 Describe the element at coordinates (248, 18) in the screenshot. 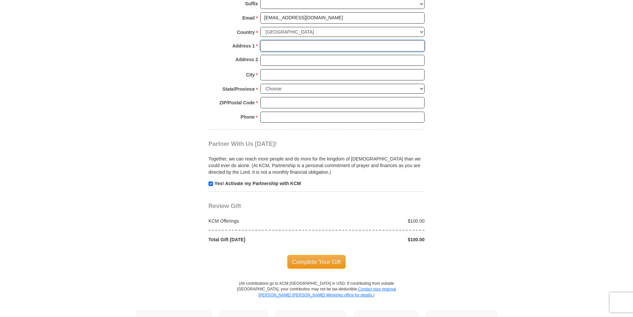

I see `strong: Email` at that location.